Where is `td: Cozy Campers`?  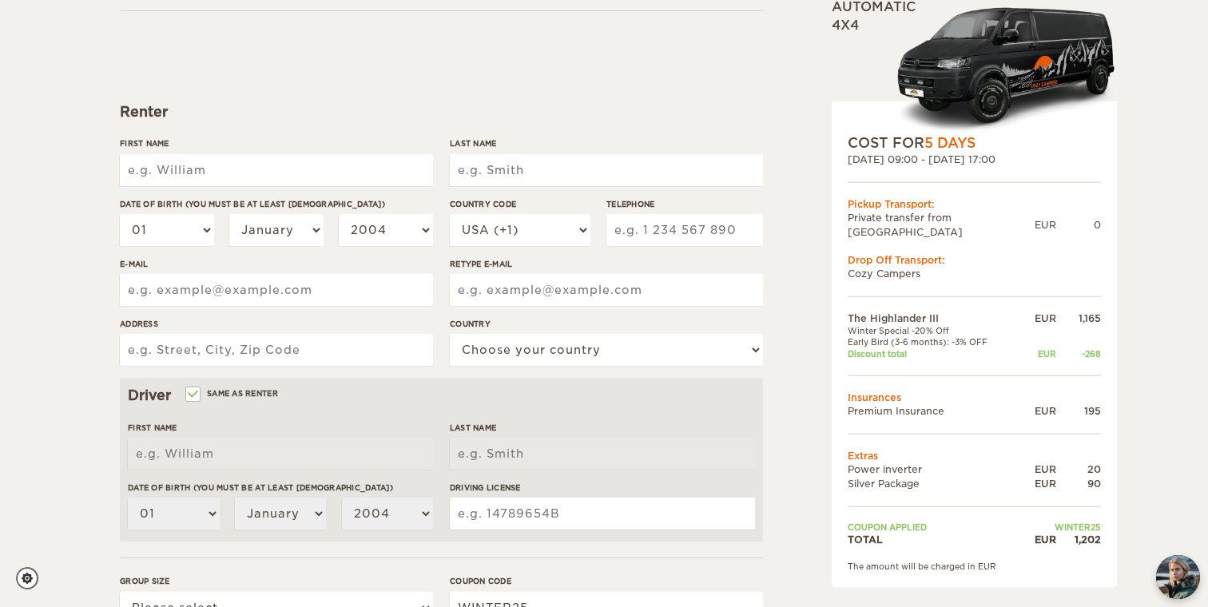 td: Cozy Campers is located at coordinates (974, 273).